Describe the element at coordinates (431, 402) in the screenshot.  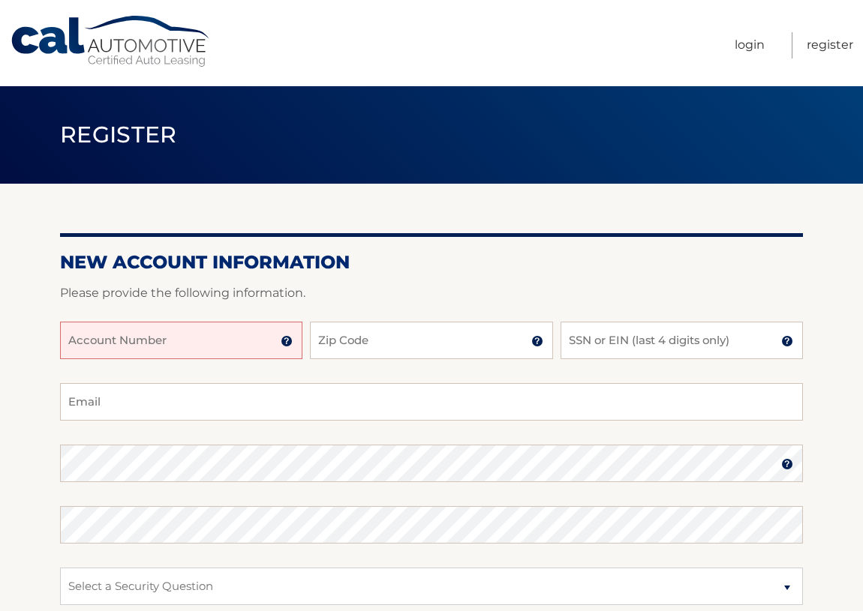
I see `input: Email` at that location.